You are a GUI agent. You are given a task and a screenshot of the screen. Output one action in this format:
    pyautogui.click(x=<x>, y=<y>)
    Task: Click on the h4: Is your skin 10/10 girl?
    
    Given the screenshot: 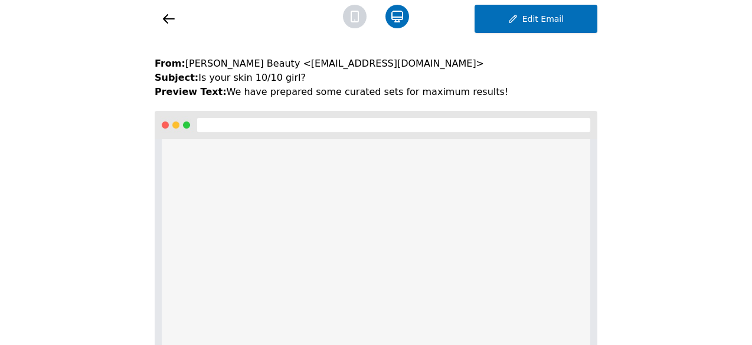 What is the action you would take?
    pyautogui.click(x=376, y=78)
    